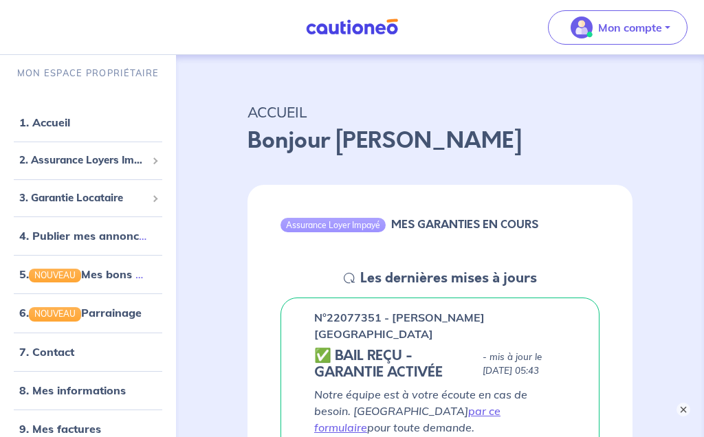 Image resolution: width=704 pixels, height=437 pixels. Describe the element at coordinates (88, 274) in the screenshot. I see `div: 5.NOUVEAUMes bons plans` at that location.